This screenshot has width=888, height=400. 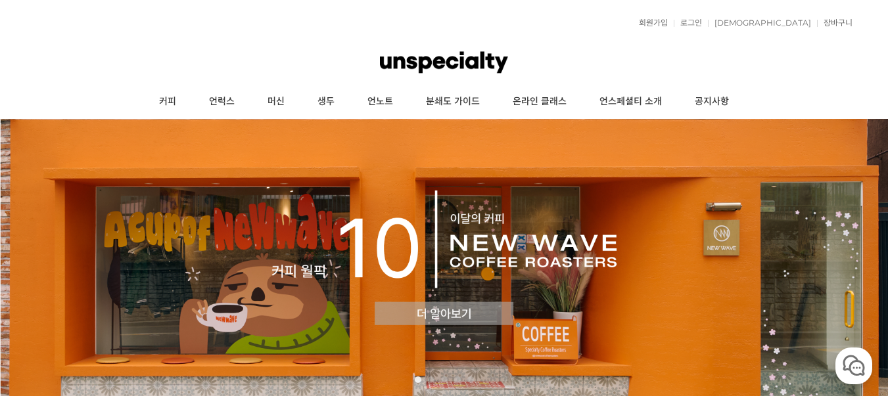 I want to click on a: 커피, so click(x=168, y=102).